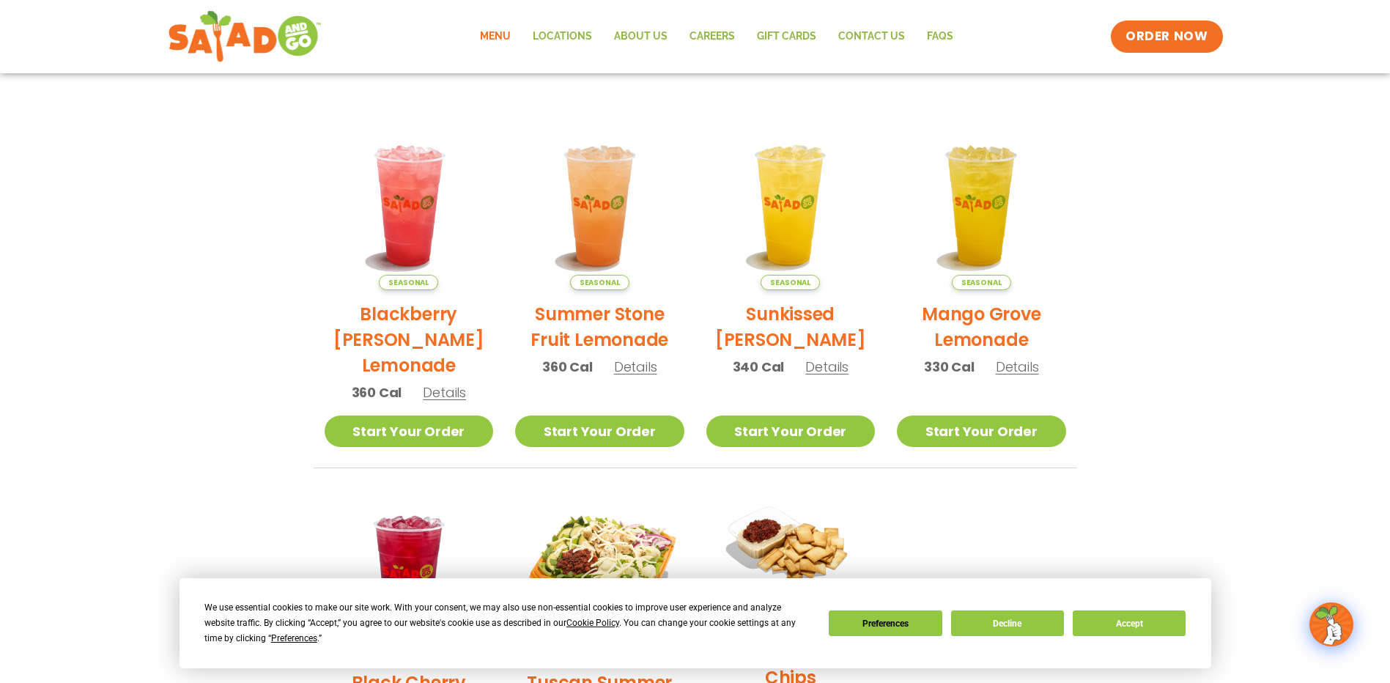 Image resolution: width=1390 pixels, height=683 pixels. What do you see at coordinates (791, 205) in the screenshot?
I see `img: Product photo for Sunkissed Yuzu Lemonade` at bounding box center [791, 205].